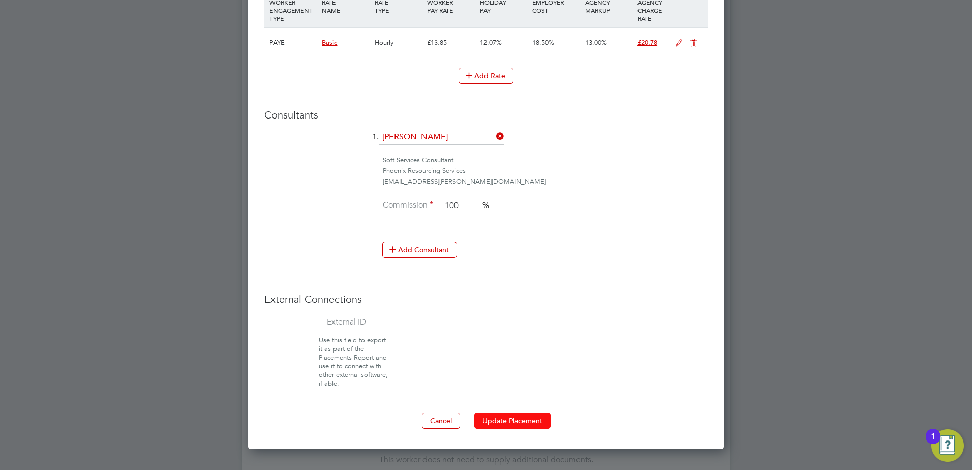 This screenshot has height=470, width=972. What do you see at coordinates (933, 443) in the screenshot?
I see `div: 1` at bounding box center [933, 443].